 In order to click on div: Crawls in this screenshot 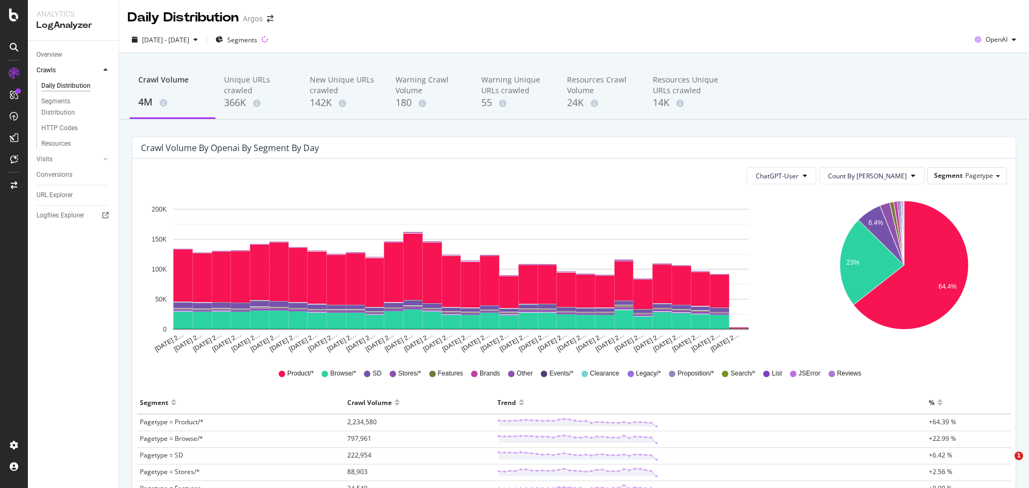, I will do `click(46, 70)`.